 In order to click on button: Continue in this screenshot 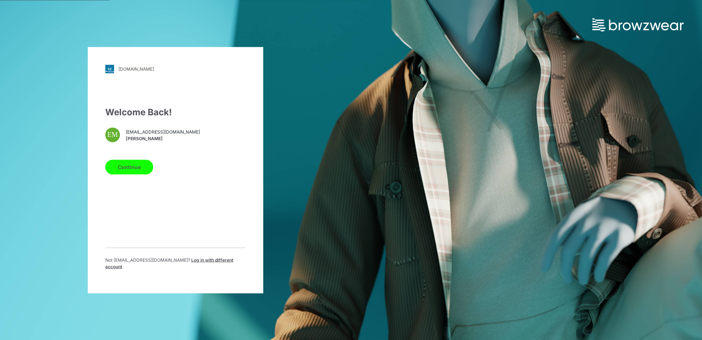, I will do `click(129, 167)`.